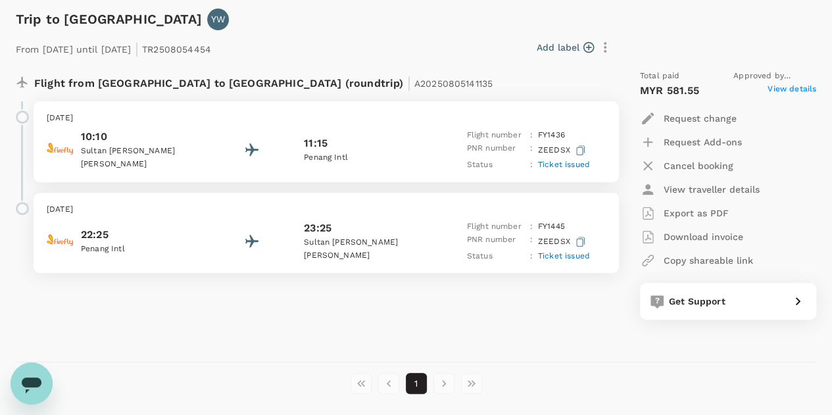 Image resolution: width=832 pixels, height=415 pixels. Describe the element at coordinates (698, 166) in the screenshot. I see `p: Cancel booking` at that location.